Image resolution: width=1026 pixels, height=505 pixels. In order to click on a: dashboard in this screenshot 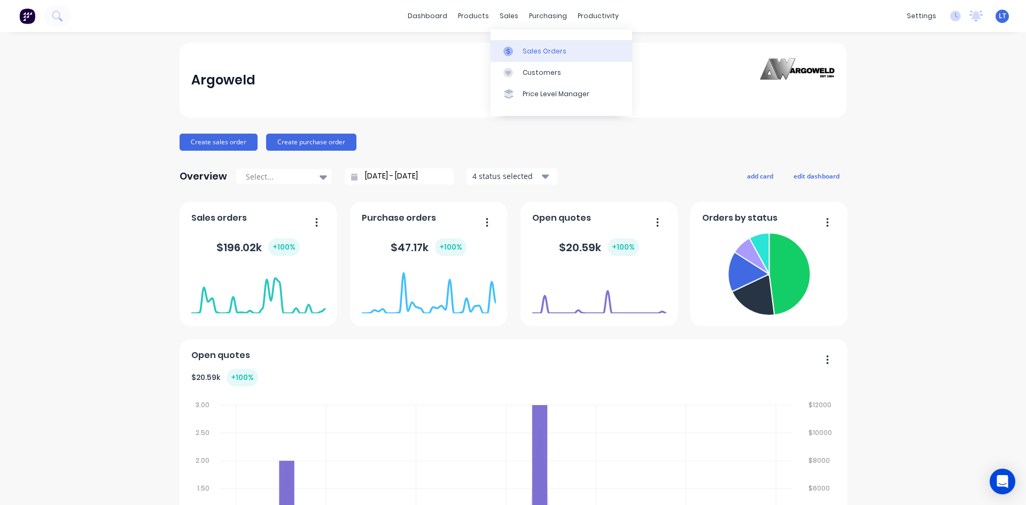, I will do `click(428, 16)`.